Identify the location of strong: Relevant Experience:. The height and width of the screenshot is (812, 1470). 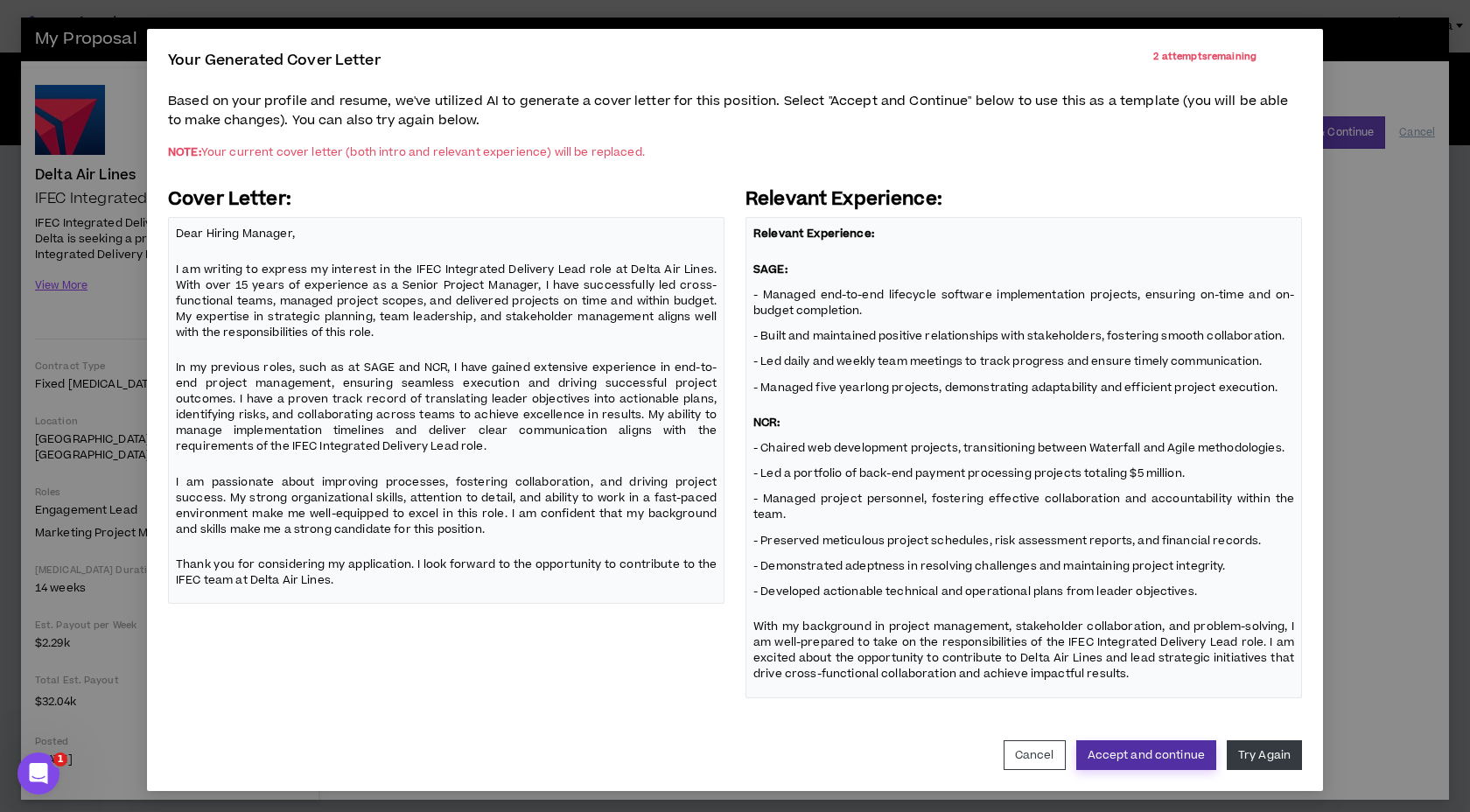
(814, 234).